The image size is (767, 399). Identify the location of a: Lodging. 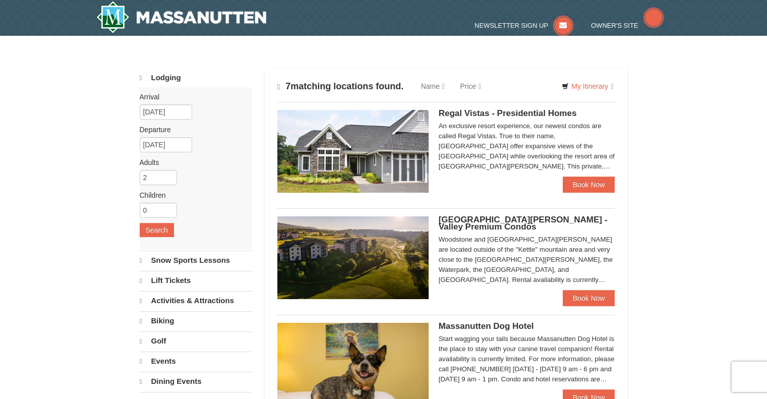
(196, 78).